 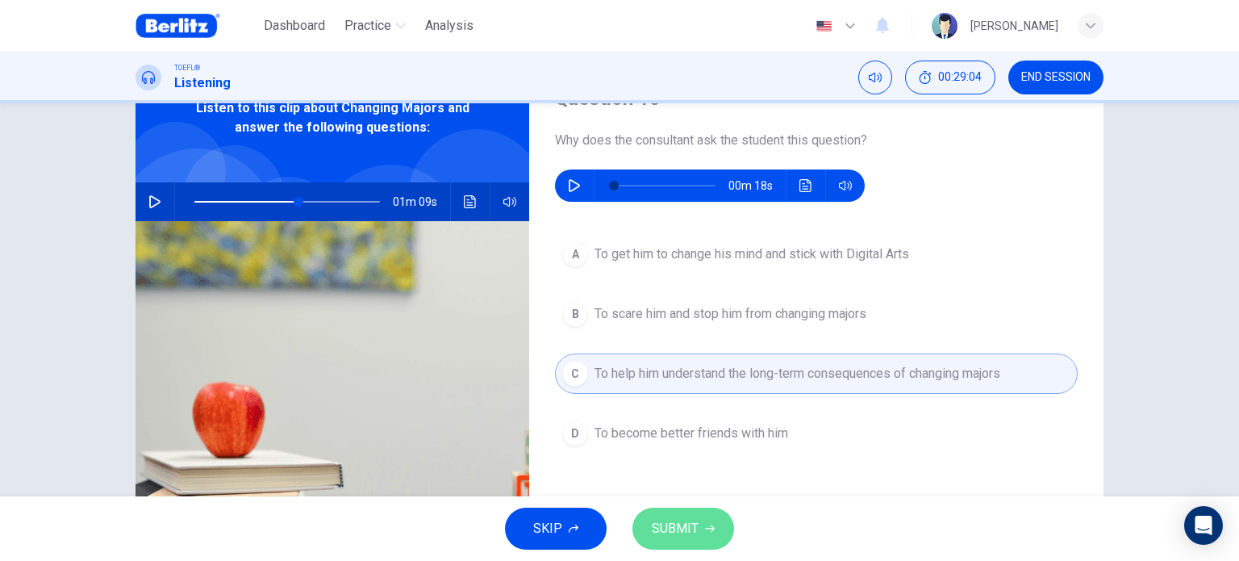 I want to click on div: B, so click(x=575, y=314).